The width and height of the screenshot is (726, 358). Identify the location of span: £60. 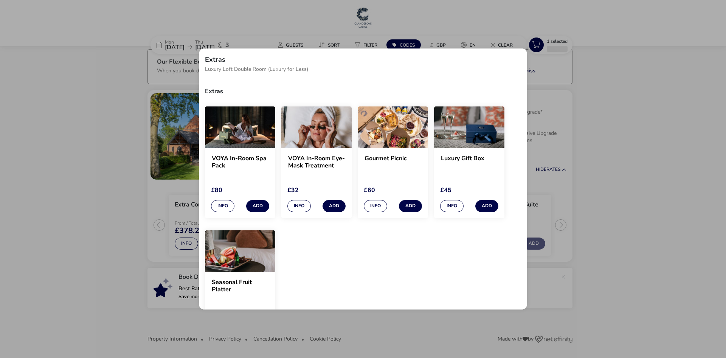
(370, 190).